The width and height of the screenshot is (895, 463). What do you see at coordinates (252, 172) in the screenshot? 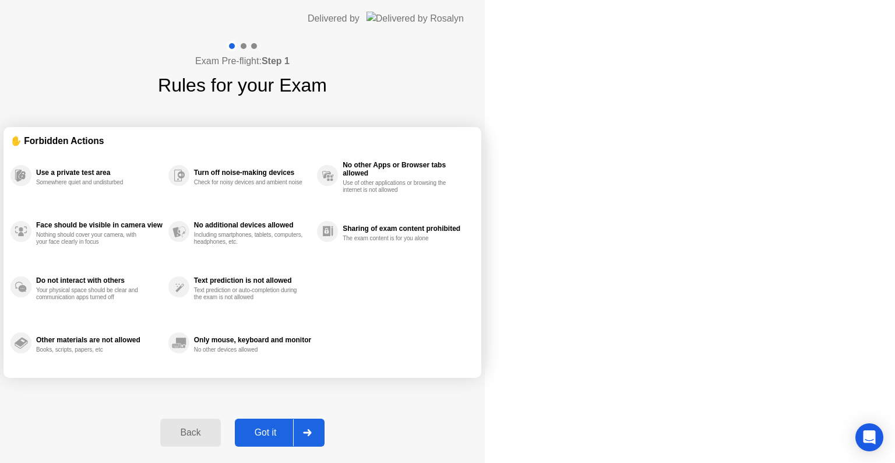
I see `div: Turn off noise-making devices` at bounding box center [252, 172].